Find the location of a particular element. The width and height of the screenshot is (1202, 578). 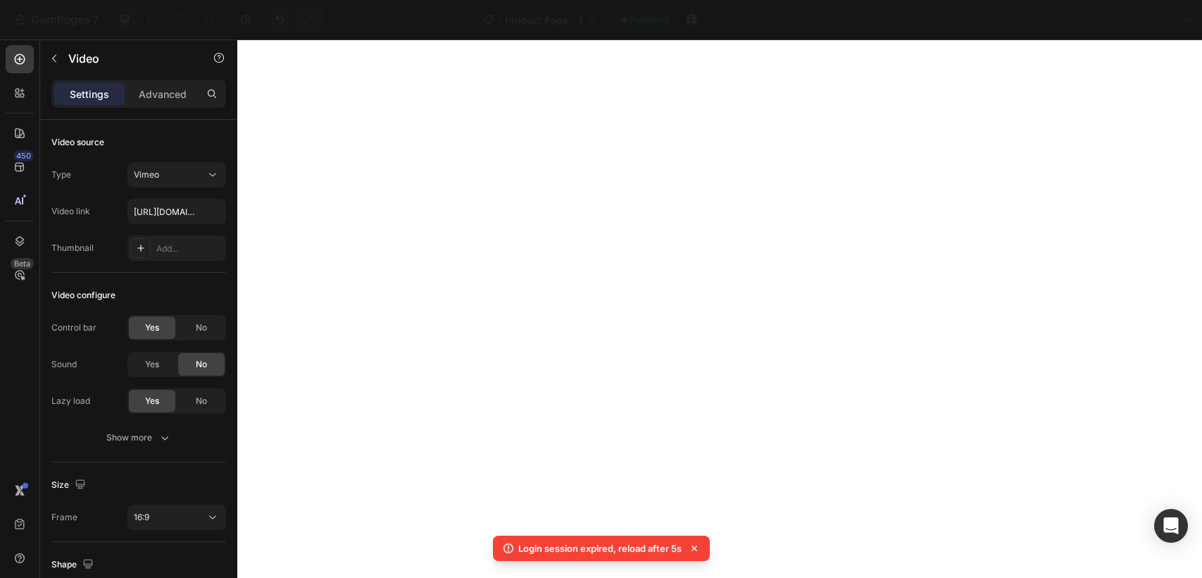

div: Sound is located at coordinates (64, 364).